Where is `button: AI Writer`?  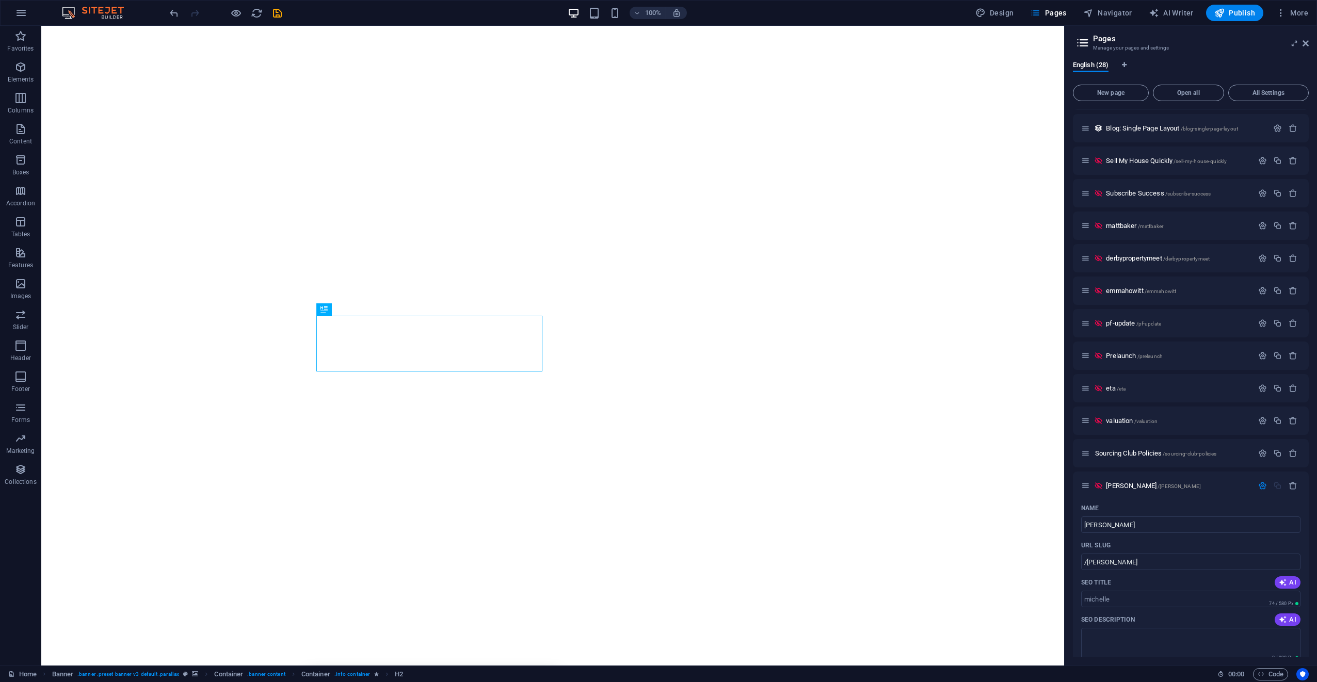
button: AI Writer is located at coordinates (1171, 13).